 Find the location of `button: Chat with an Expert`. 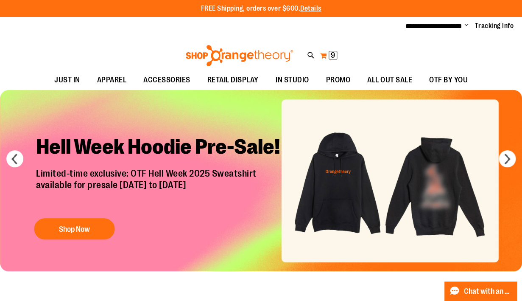

button: Chat with an Expert is located at coordinates (481, 291).